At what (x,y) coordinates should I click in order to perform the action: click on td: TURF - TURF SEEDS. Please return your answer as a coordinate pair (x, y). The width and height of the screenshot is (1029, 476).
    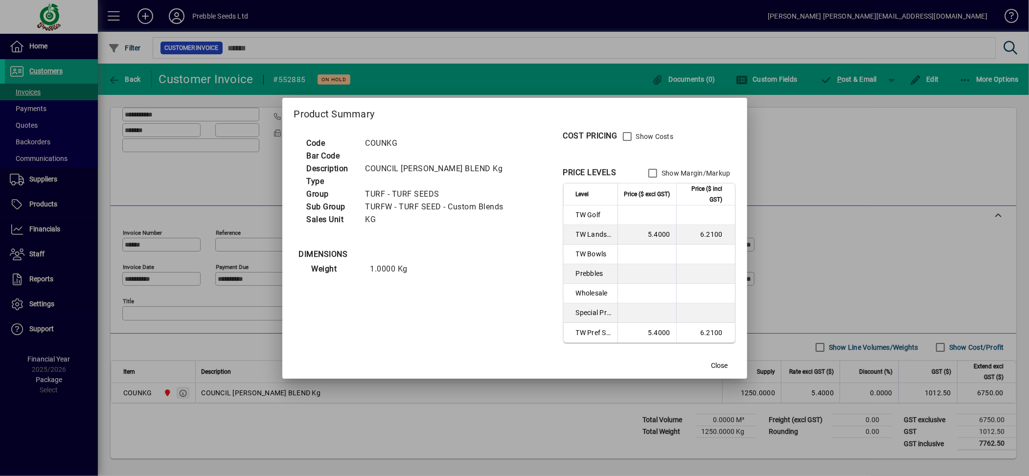
    Looking at the image, I should click on (438, 194).